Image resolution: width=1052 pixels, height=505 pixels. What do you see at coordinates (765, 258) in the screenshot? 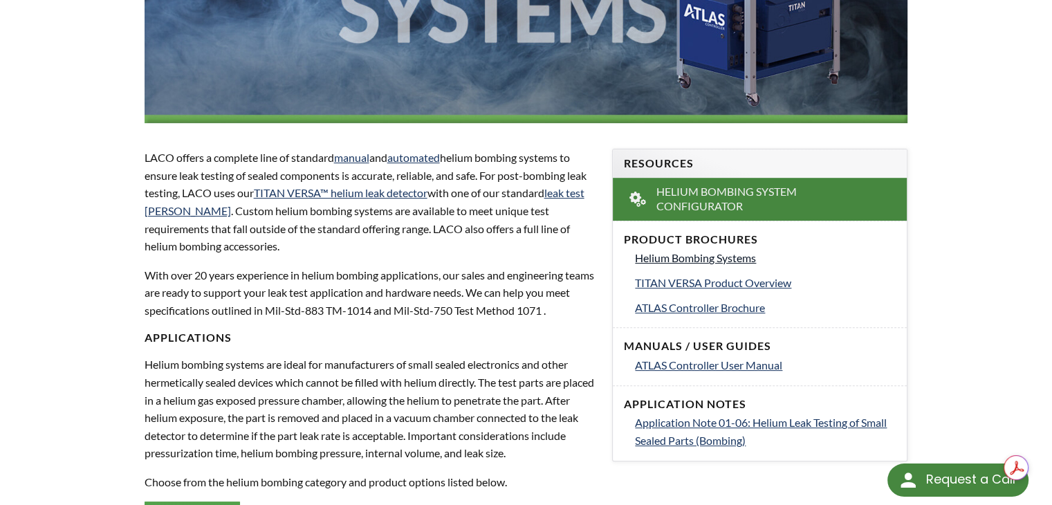
I see `a: Helium Bombing Systems` at bounding box center [765, 258].